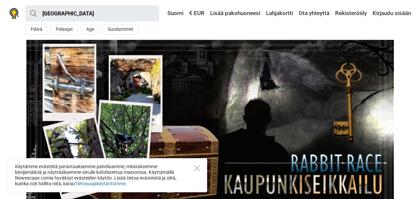 The image size is (420, 199). What do you see at coordinates (107, 175) in the screenshot?
I see `div: Käytämme evästeitä parantaaksemme palveluamme, mitataksemme kävijämääriä ja näyttääksemme sinulle...` at bounding box center [107, 175].